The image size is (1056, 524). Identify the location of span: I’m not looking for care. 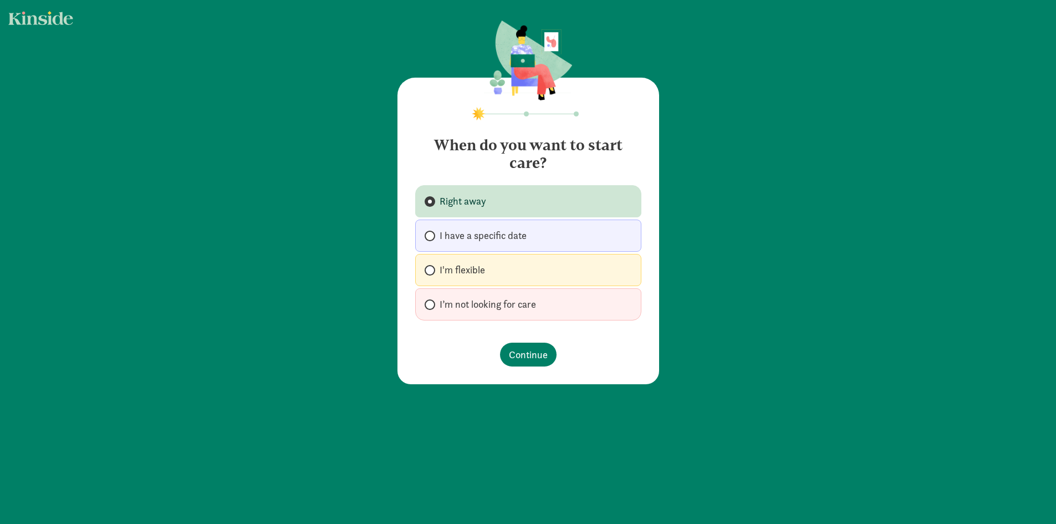
(488, 304).